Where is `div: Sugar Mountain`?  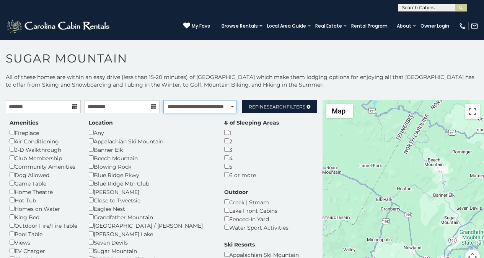 div: Sugar Mountain is located at coordinates (151, 250).